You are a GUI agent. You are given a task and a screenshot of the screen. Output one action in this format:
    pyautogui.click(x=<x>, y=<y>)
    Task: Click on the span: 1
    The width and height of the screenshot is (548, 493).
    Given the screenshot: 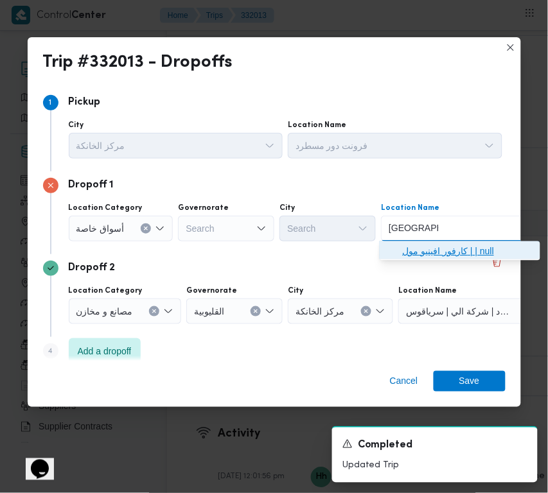 What is the action you would take?
    pyautogui.click(x=51, y=103)
    